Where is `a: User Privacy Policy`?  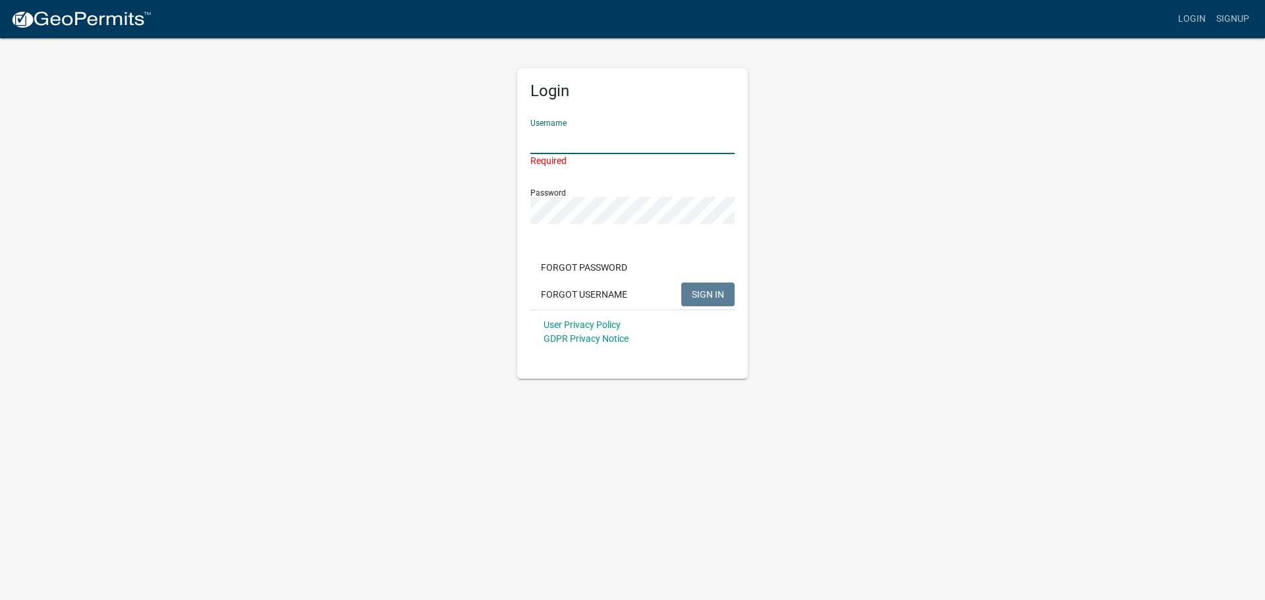
a: User Privacy Policy is located at coordinates (582, 325).